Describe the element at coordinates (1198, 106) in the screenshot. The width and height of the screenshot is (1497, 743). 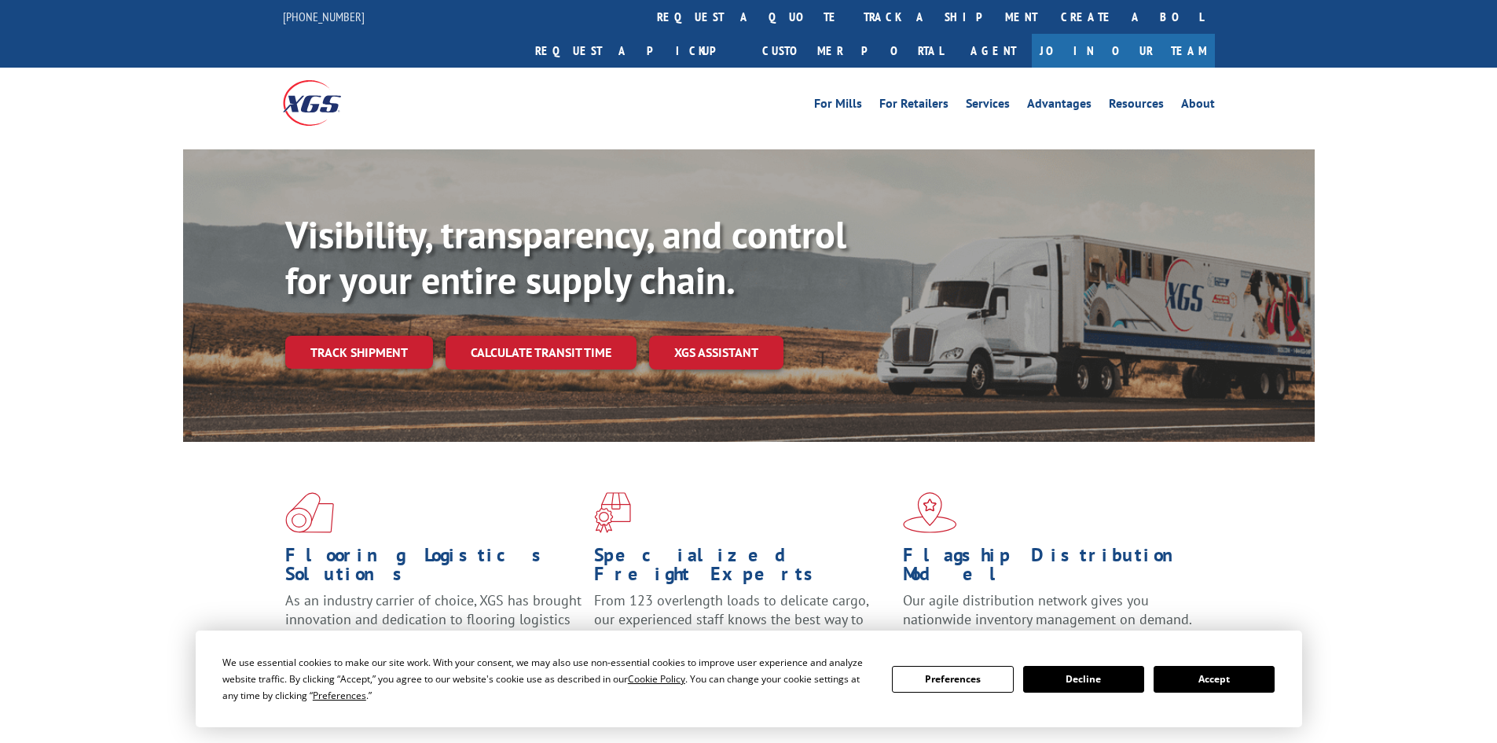
I see `a: About` at that location.